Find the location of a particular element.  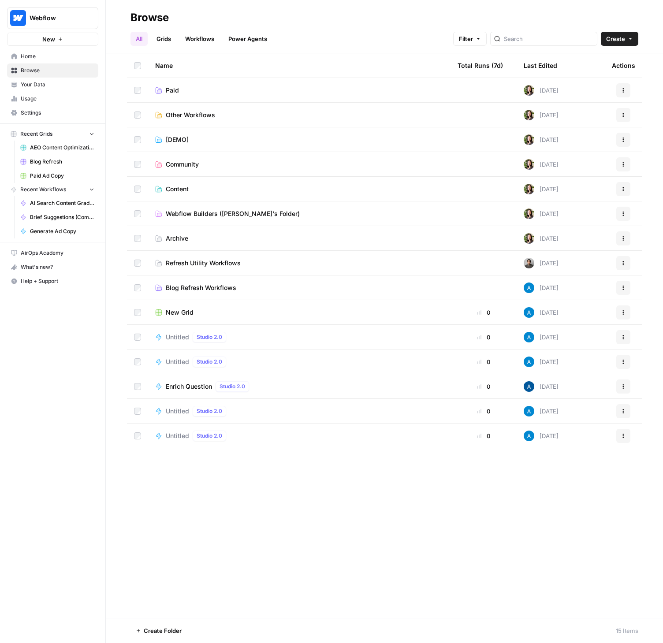

a: Grids is located at coordinates (164, 39).